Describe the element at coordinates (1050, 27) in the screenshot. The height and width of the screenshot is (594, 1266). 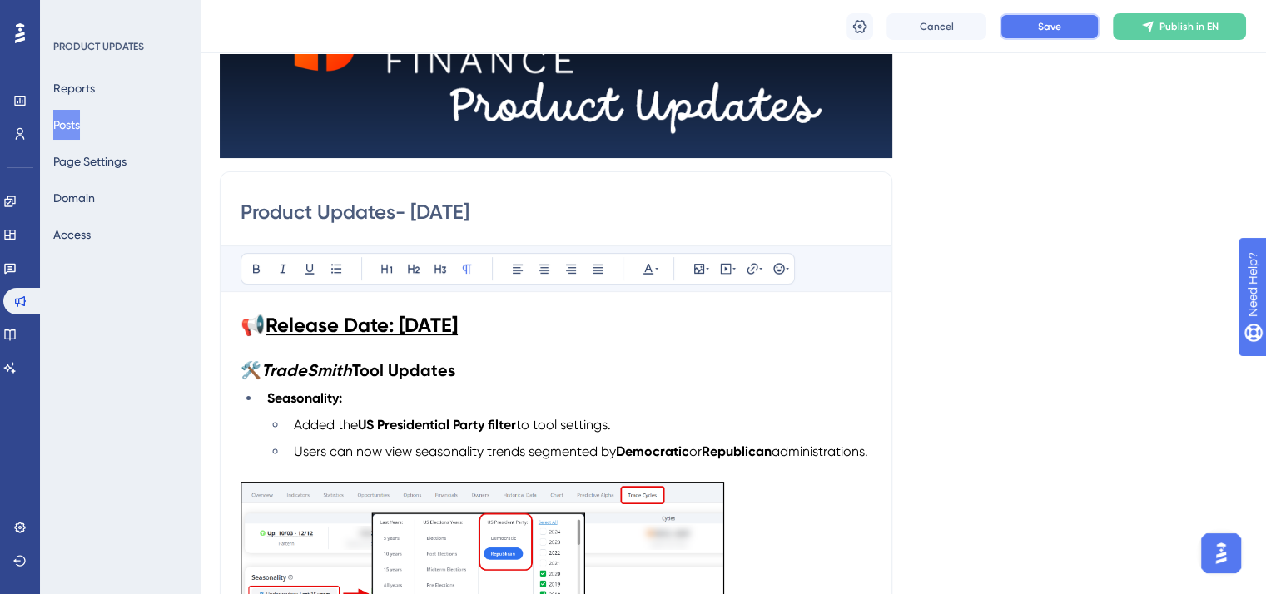
I see `button: Save` at that location.